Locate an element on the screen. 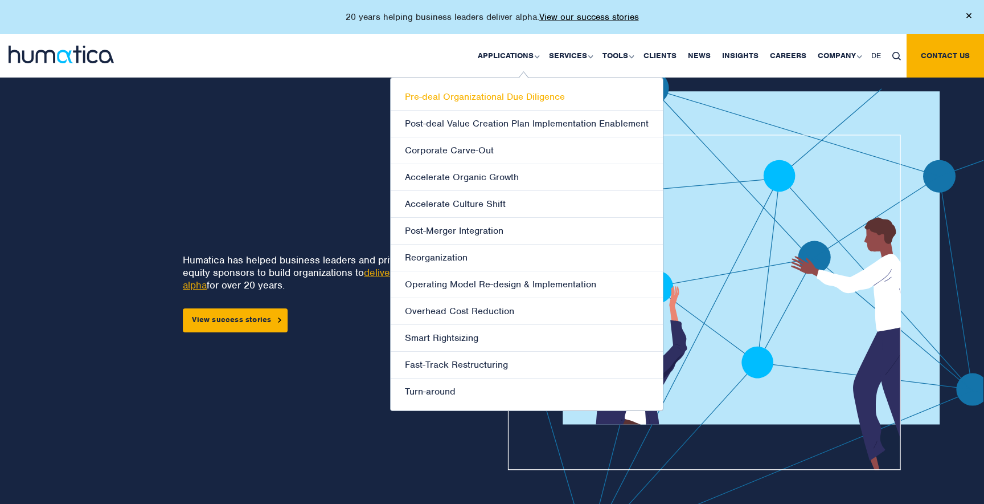 The image size is (984, 504). img: arrowicon is located at coordinates (280, 320).